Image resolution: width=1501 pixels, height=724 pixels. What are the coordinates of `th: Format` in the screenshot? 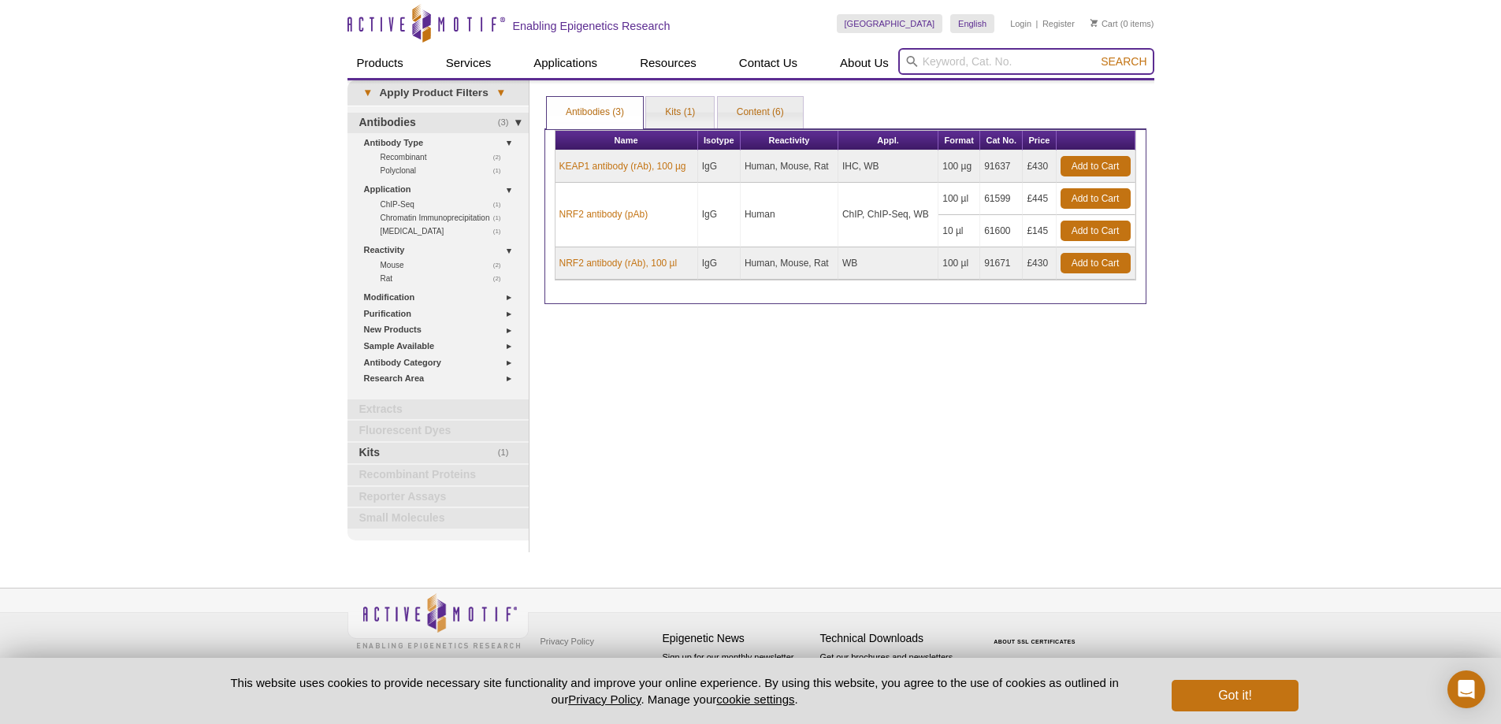 It's located at (959, 140).